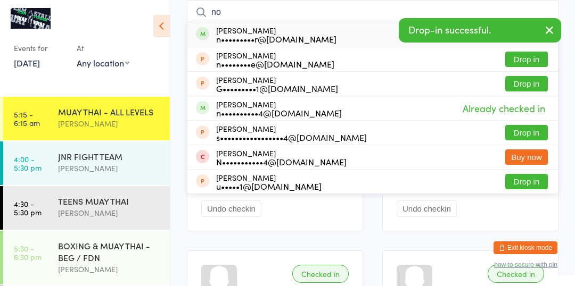 The height and width of the screenshot is (286, 575). I want to click on div: JNR FIGHT TEAM, so click(109, 156).